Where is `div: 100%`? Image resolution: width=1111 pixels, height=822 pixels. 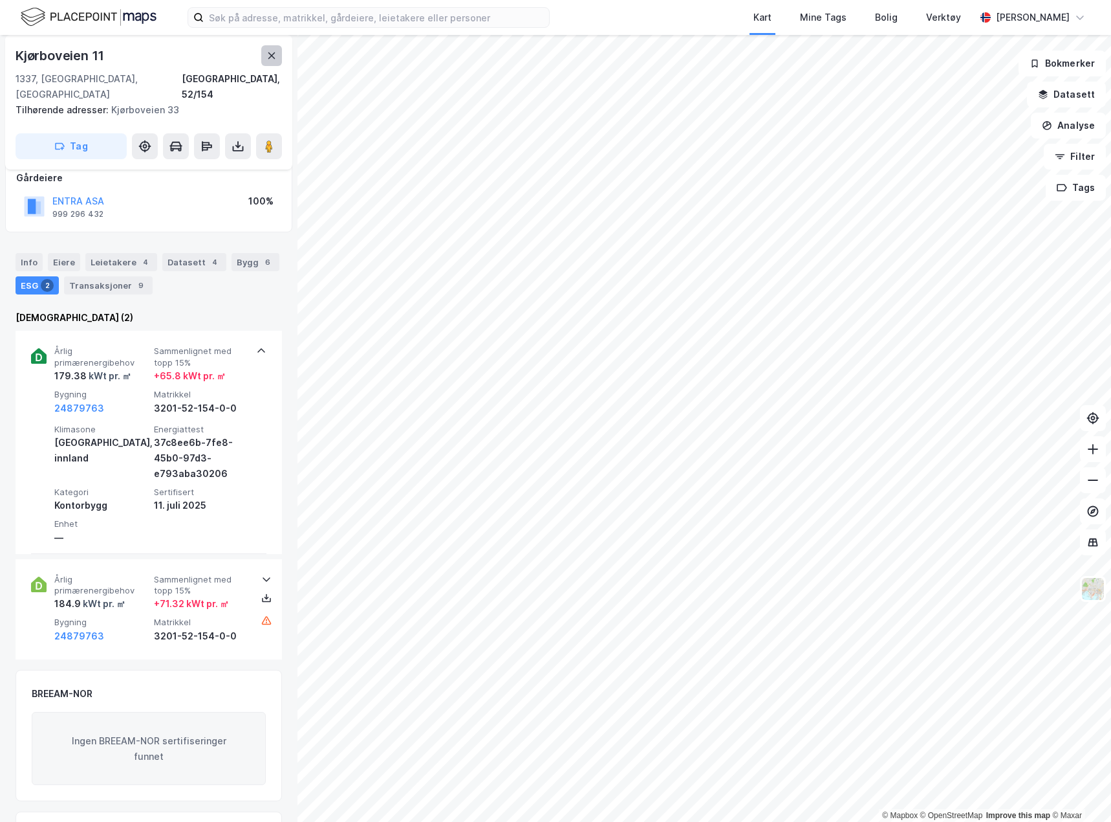
div: 100% is located at coordinates (261, 201).